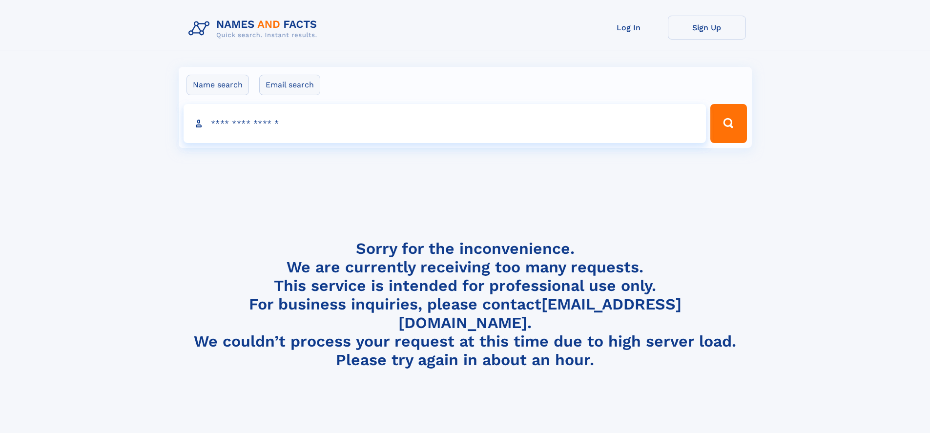  Describe the element at coordinates (465, 304) in the screenshot. I see `h4: Sorry for the inconvenience. We are currently receiving too many requests. This service is intend...` at that location.